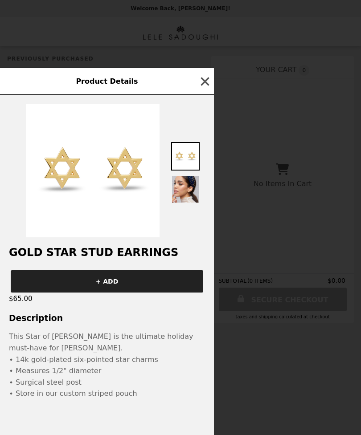  What do you see at coordinates (185, 189) in the screenshot?
I see `img: Thumbnail 2` at bounding box center [185, 189].